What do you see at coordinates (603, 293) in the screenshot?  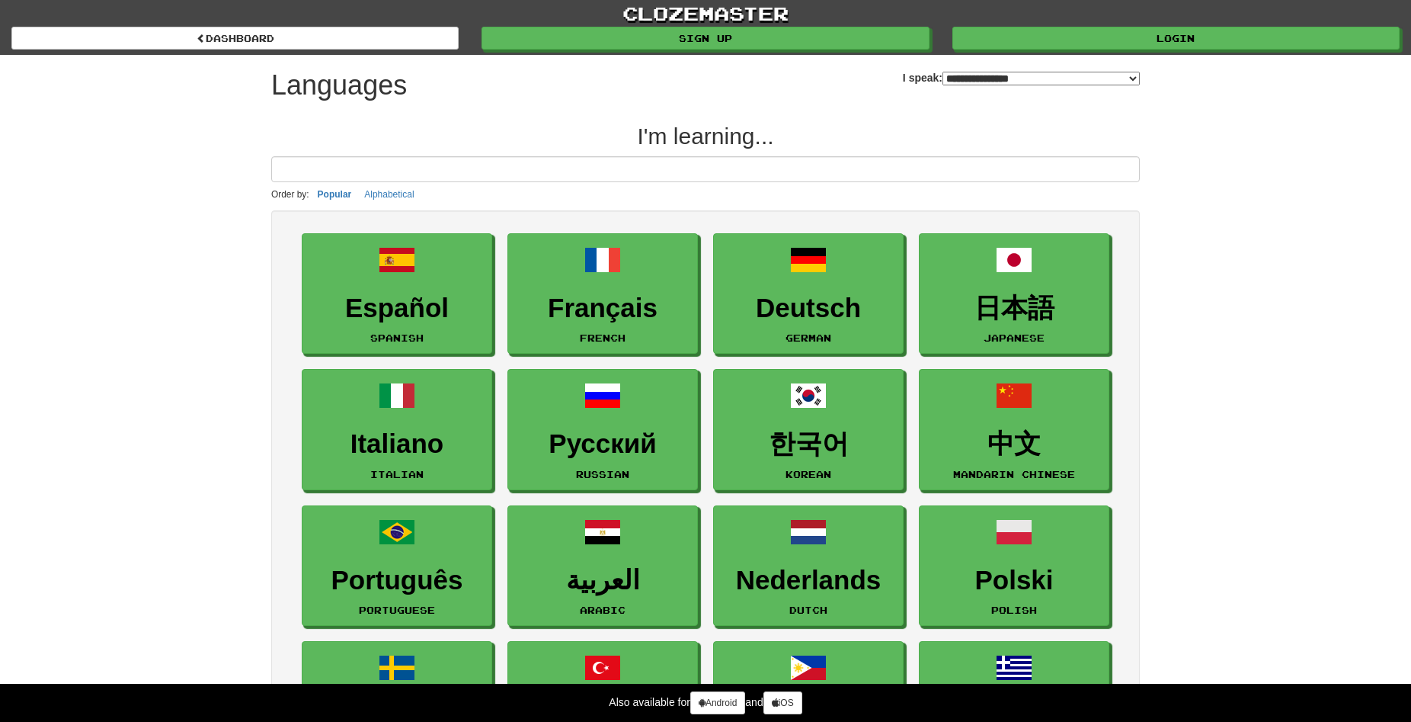 I see `a: FrançaisFrench` at bounding box center [603, 293].